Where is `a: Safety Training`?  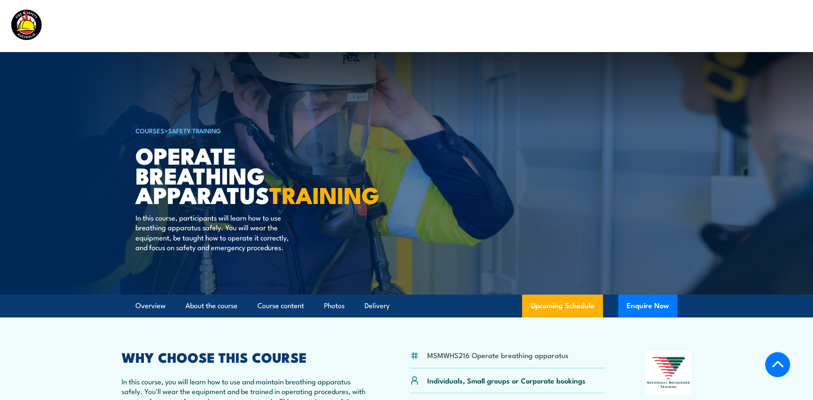
a: Safety Training is located at coordinates (194, 130).